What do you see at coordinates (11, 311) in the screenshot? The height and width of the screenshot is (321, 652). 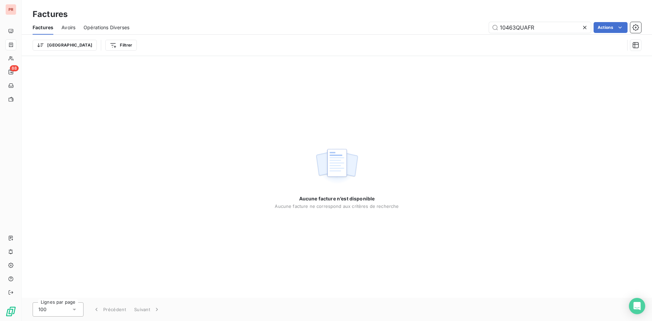 I see `img: Logo LeanPay` at bounding box center [11, 311].